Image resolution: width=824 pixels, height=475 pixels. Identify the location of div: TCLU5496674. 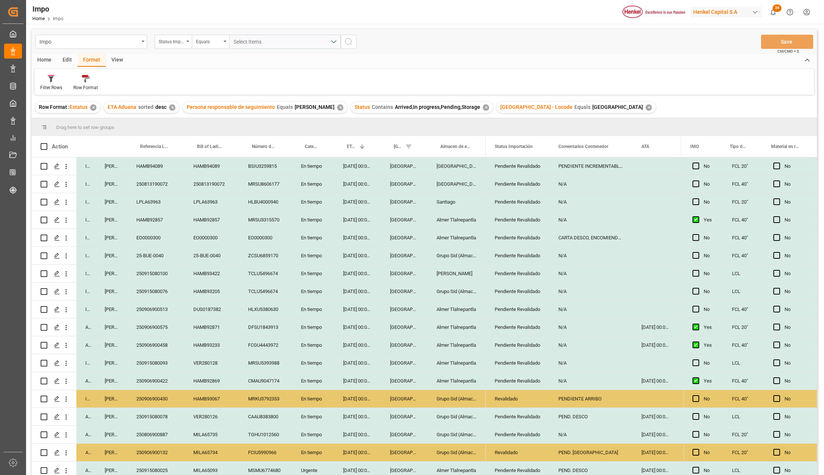
(266, 291).